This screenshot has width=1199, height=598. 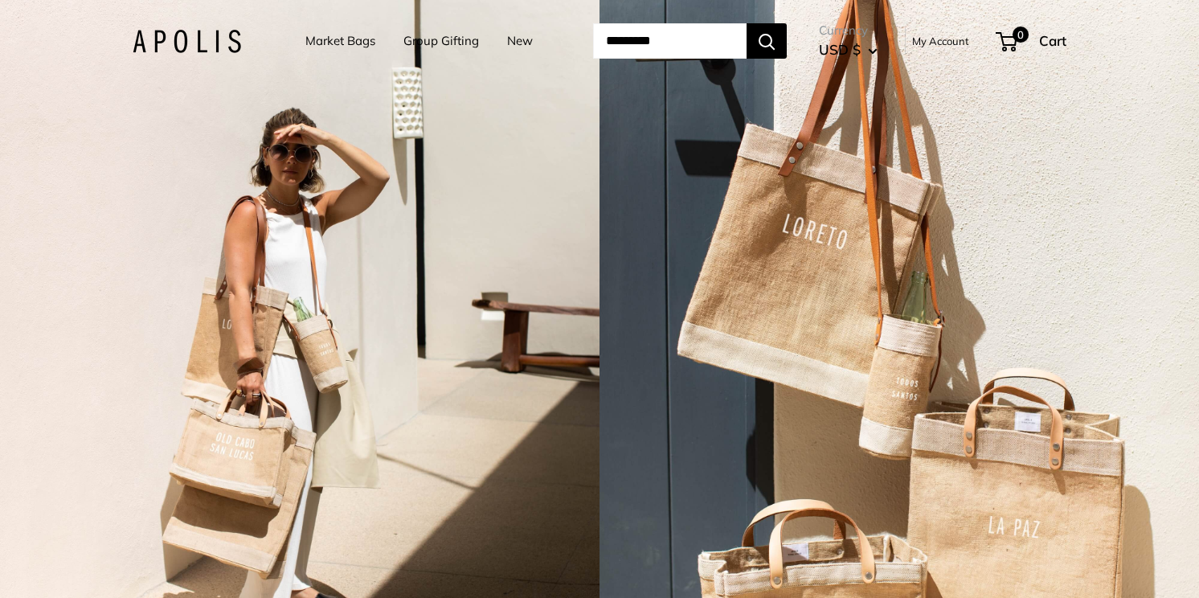 What do you see at coordinates (848, 50) in the screenshot?
I see `button: USD $` at bounding box center [848, 50].